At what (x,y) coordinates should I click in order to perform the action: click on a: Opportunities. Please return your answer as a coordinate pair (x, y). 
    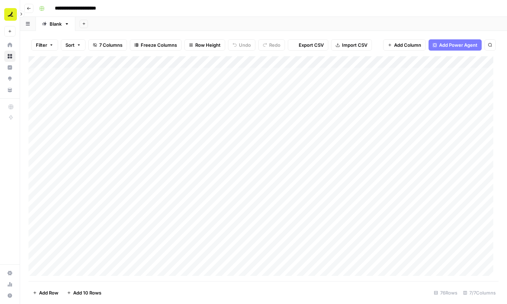
    Looking at the image, I should click on (10, 79).